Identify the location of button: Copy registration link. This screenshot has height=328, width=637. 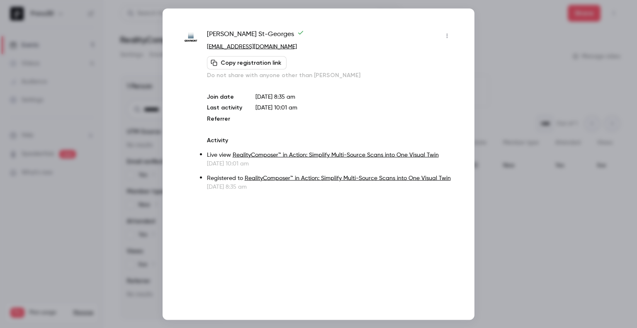
(247, 63).